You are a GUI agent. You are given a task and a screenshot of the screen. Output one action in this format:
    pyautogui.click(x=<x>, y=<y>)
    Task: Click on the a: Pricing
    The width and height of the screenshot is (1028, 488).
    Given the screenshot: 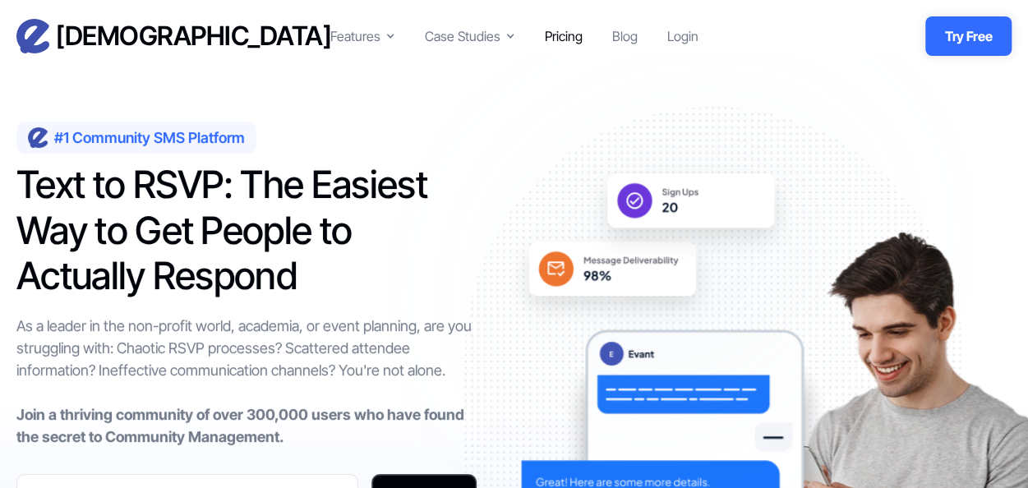 What is the action you would take?
    pyautogui.click(x=564, y=36)
    